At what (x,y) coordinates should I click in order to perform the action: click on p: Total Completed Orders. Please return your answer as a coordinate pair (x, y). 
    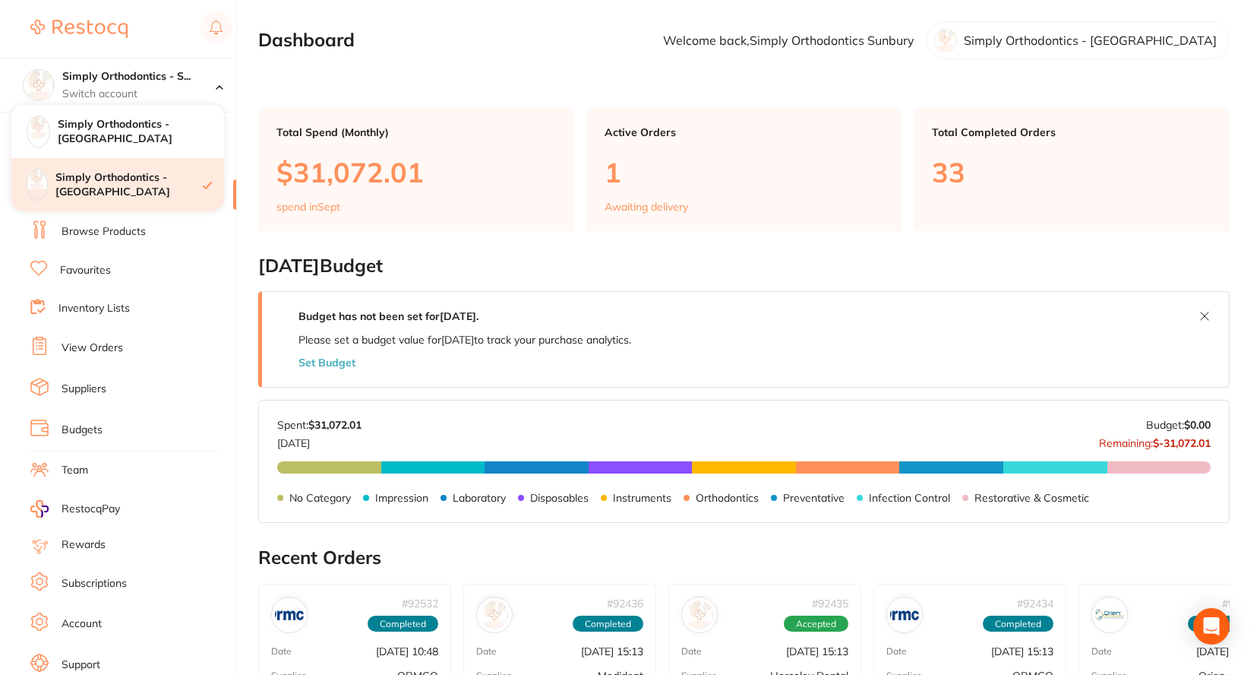
    Looking at the image, I should click on (1072, 132).